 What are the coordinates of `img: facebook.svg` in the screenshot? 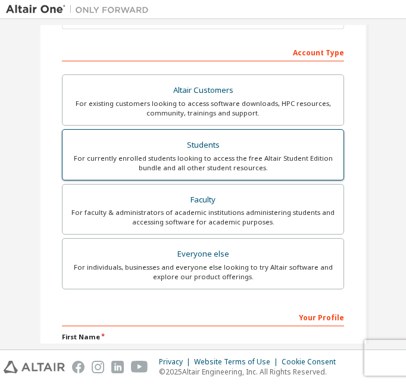 It's located at (78, 367).